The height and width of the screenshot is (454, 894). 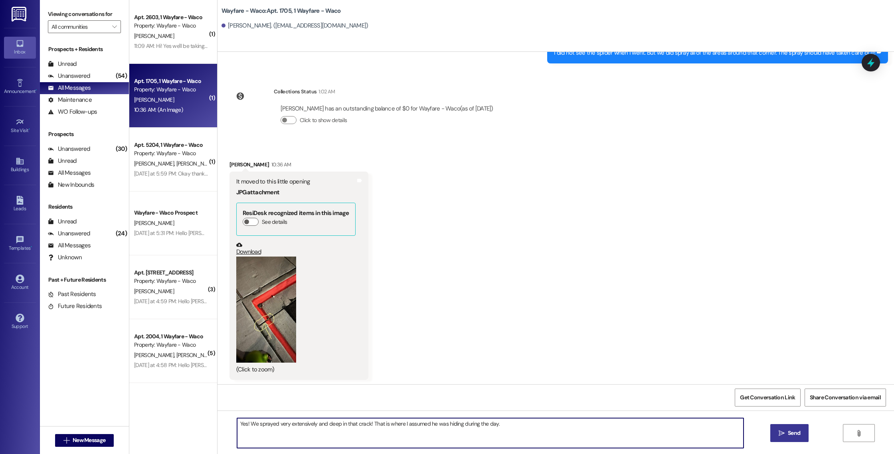 What do you see at coordinates (75, 306) in the screenshot?
I see `div: Future Residents` at bounding box center [75, 306].